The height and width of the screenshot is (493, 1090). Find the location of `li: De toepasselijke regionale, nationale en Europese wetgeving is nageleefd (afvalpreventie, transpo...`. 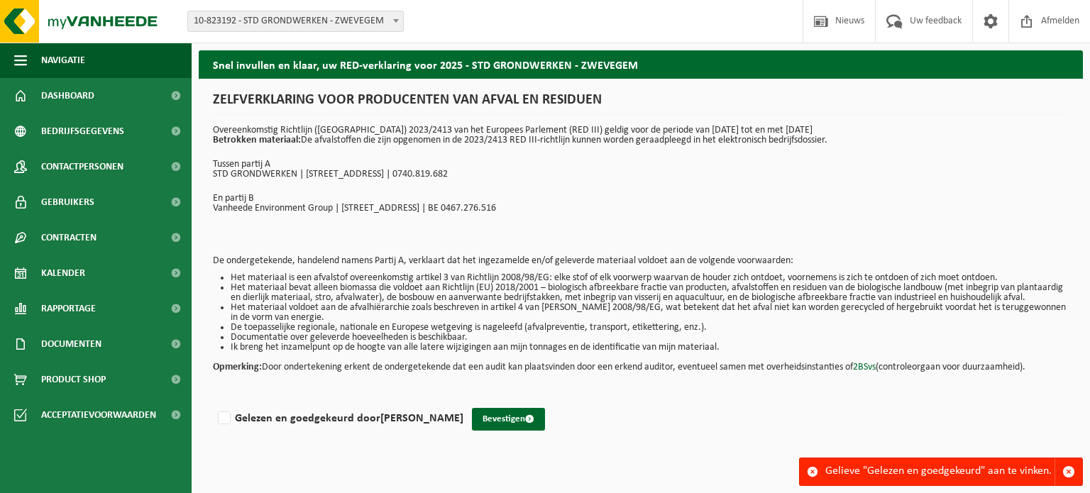

li: De toepasselijke regionale, nationale en Europese wetgeving is nageleefd (afvalpreventie, transpo... is located at coordinates (649, 328).